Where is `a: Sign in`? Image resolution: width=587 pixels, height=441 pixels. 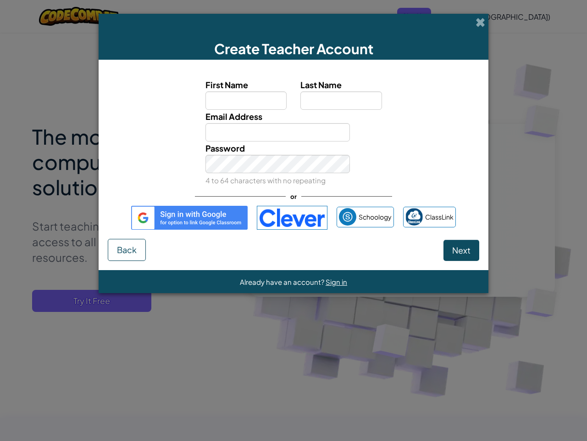 a: Sign in is located at coordinates (336, 281).